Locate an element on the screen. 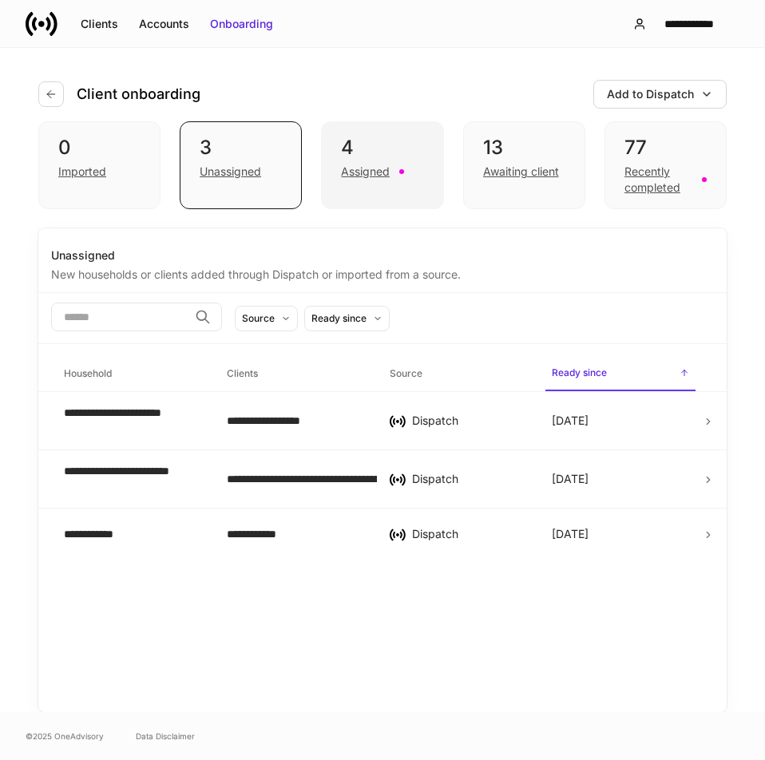 This screenshot has width=765, height=760. div: Onboarding is located at coordinates (241, 24).